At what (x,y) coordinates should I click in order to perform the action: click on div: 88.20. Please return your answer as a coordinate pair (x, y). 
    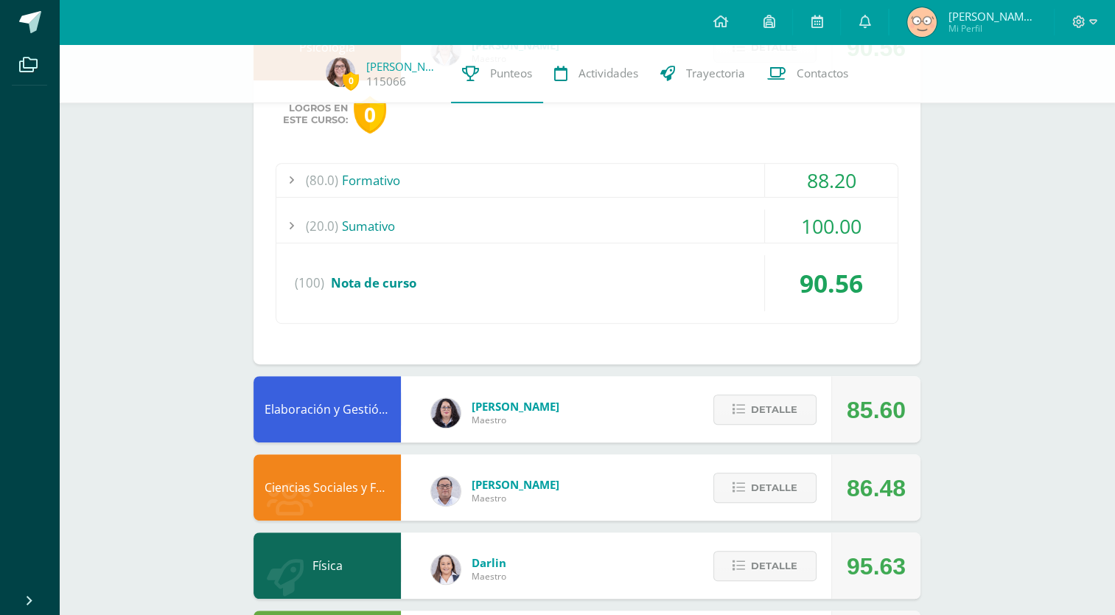
    Looking at the image, I should click on (831, 180).